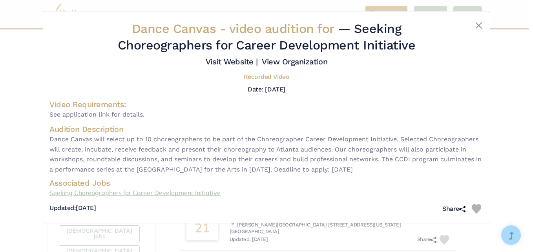 The height and width of the screenshot is (252, 533). Describe the element at coordinates (454, 209) in the screenshot. I see `h5: Share` at that location.